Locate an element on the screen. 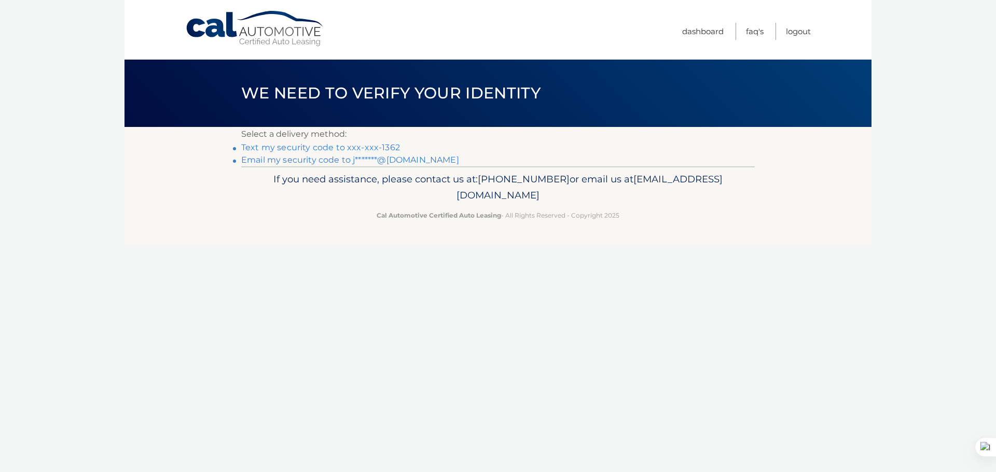 The image size is (996, 472). a: Cal Automotive is located at coordinates (255, 29).